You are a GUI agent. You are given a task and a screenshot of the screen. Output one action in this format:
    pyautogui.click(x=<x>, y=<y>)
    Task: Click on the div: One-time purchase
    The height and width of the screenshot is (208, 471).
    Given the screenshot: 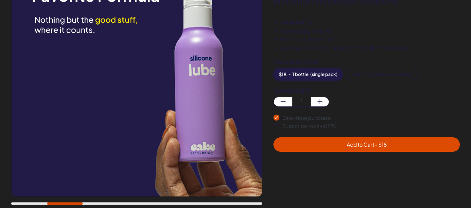 What is the action you would take?
    pyautogui.click(x=371, y=118)
    